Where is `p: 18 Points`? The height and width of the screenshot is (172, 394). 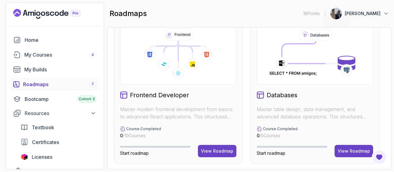 p: 18 Points is located at coordinates (311, 14).